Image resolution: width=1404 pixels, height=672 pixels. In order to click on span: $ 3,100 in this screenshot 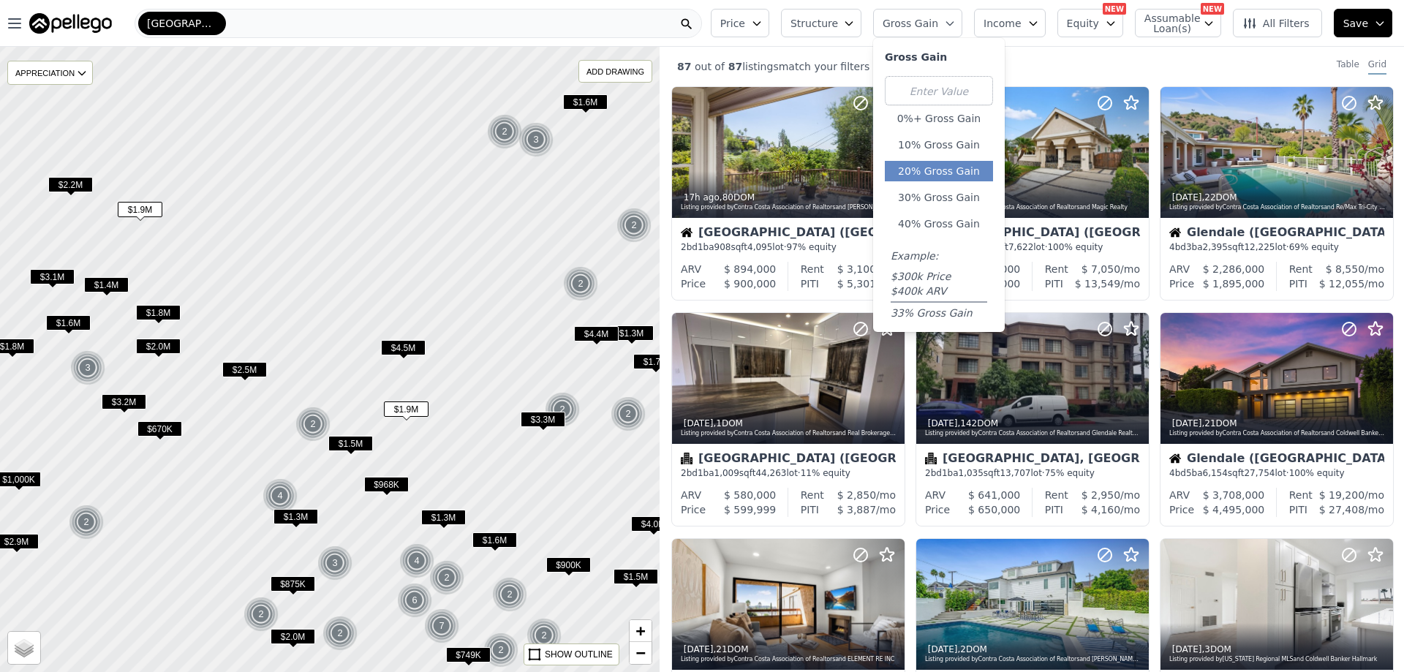, I will do `click(856, 269)`.